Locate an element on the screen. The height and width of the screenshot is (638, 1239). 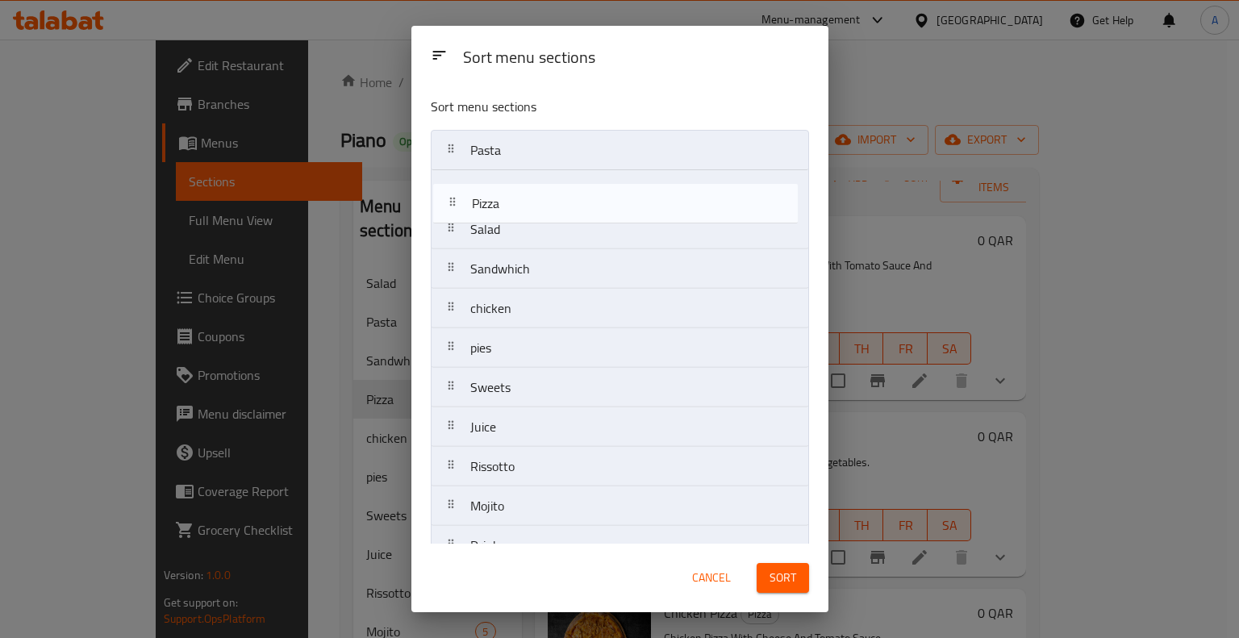
div: Sort menu sections is located at coordinates (636, 58).